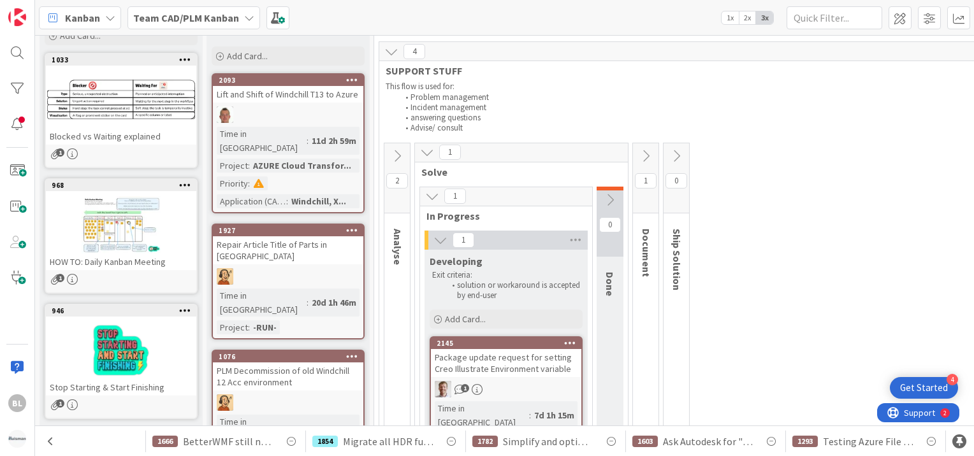  I want to click on span: Document, so click(646, 253).